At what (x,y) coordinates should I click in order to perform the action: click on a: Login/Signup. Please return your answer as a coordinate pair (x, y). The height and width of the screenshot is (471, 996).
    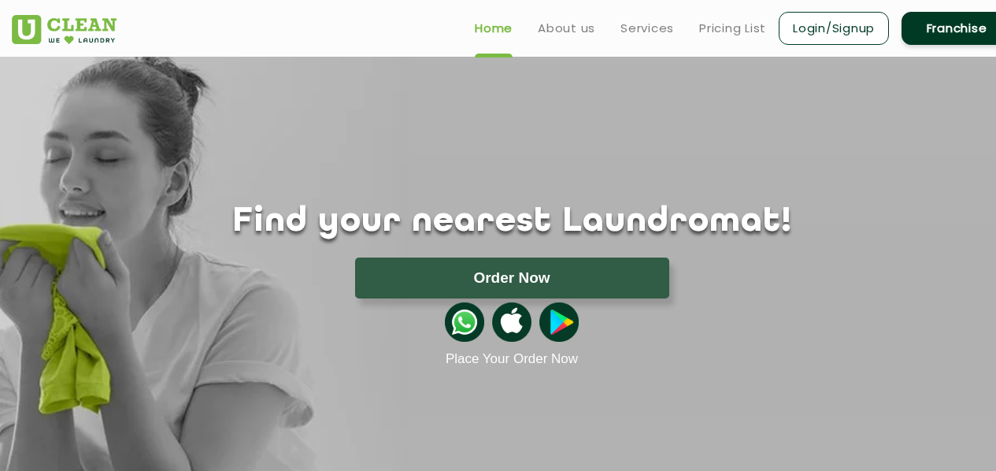
    Looking at the image, I should click on (834, 28).